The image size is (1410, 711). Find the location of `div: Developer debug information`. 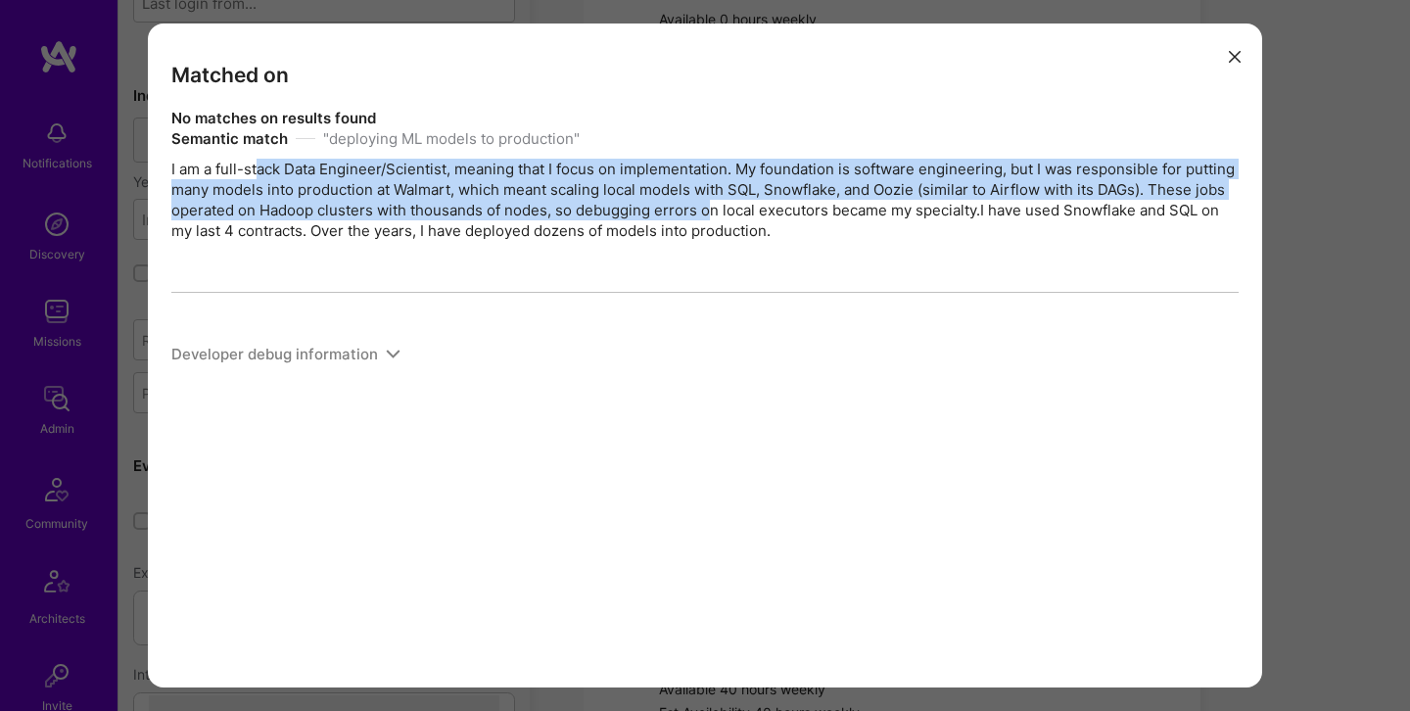

div: Developer debug information is located at coordinates (274, 354).